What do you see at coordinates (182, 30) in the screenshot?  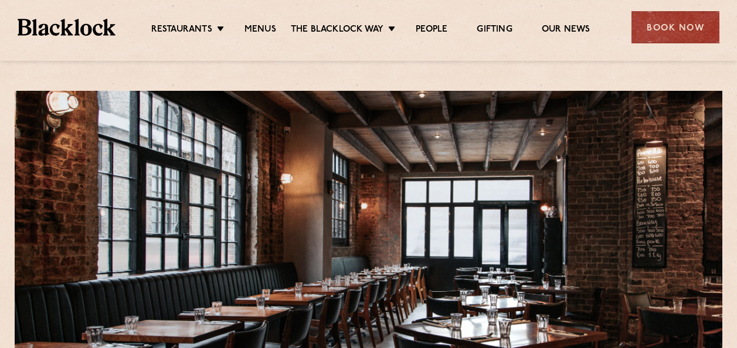 I see `a: Restaurants` at bounding box center [182, 30].